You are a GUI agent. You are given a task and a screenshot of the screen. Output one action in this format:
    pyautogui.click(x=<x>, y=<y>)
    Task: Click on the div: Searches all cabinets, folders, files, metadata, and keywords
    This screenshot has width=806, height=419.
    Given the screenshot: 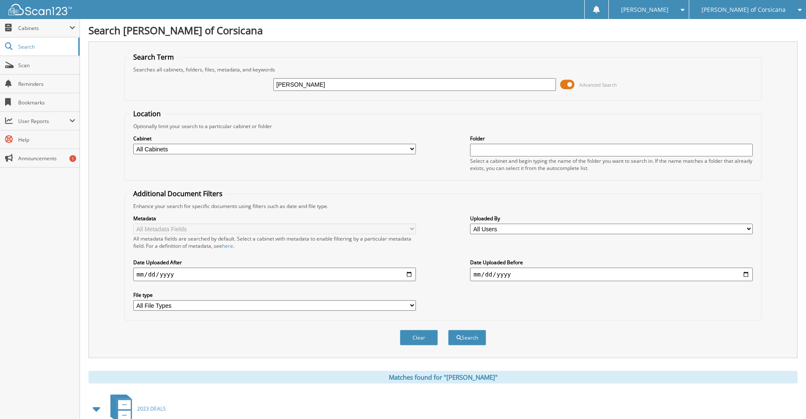 What is the action you would take?
    pyautogui.click(x=443, y=69)
    